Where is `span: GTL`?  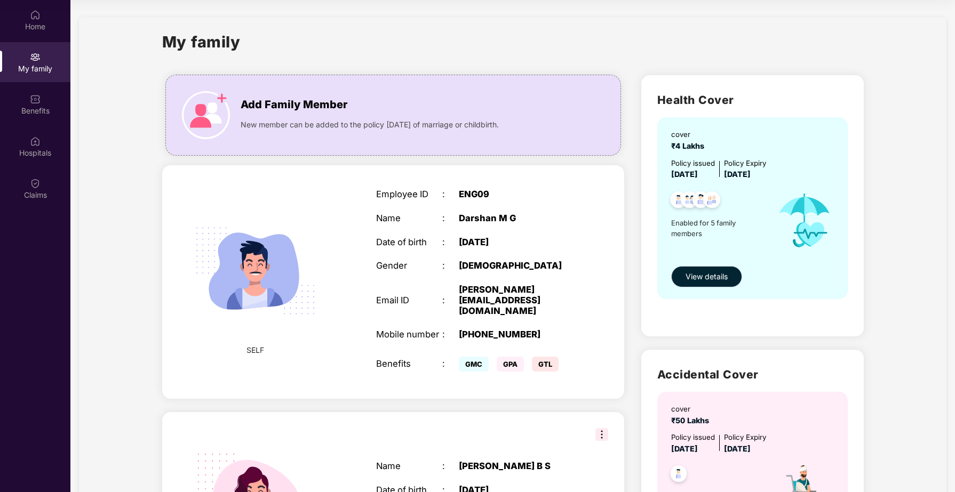
span: GTL is located at coordinates (545, 364).